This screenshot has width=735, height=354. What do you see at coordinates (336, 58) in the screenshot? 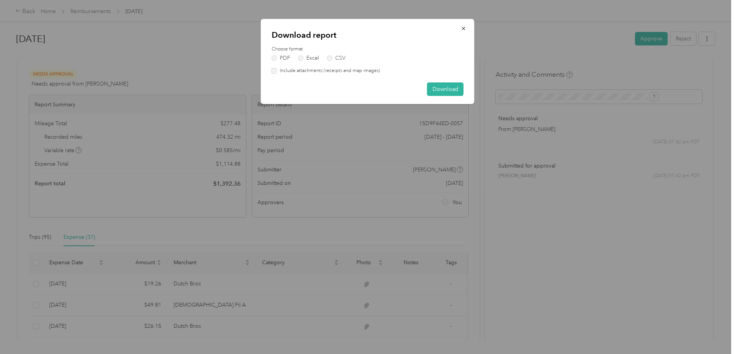
I see `label: CSV` at bounding box center [336, 58].